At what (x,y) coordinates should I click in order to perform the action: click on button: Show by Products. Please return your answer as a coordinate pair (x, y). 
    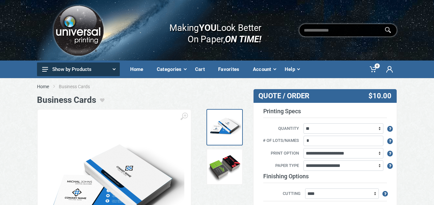
    Looking at the image, I should click on (78, 69).